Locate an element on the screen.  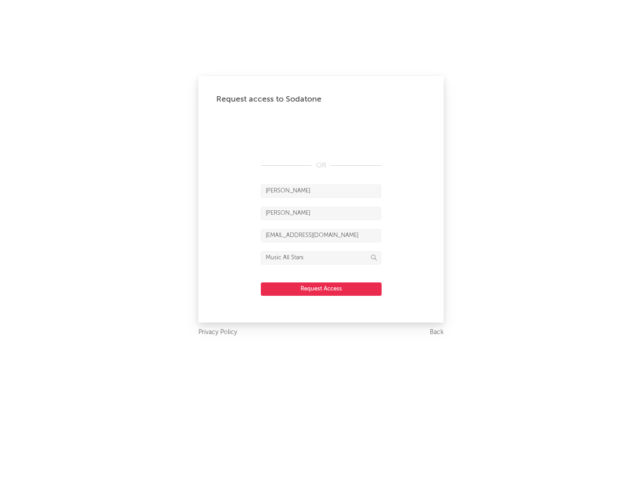
input: Email is located at coordinates (321, 236).